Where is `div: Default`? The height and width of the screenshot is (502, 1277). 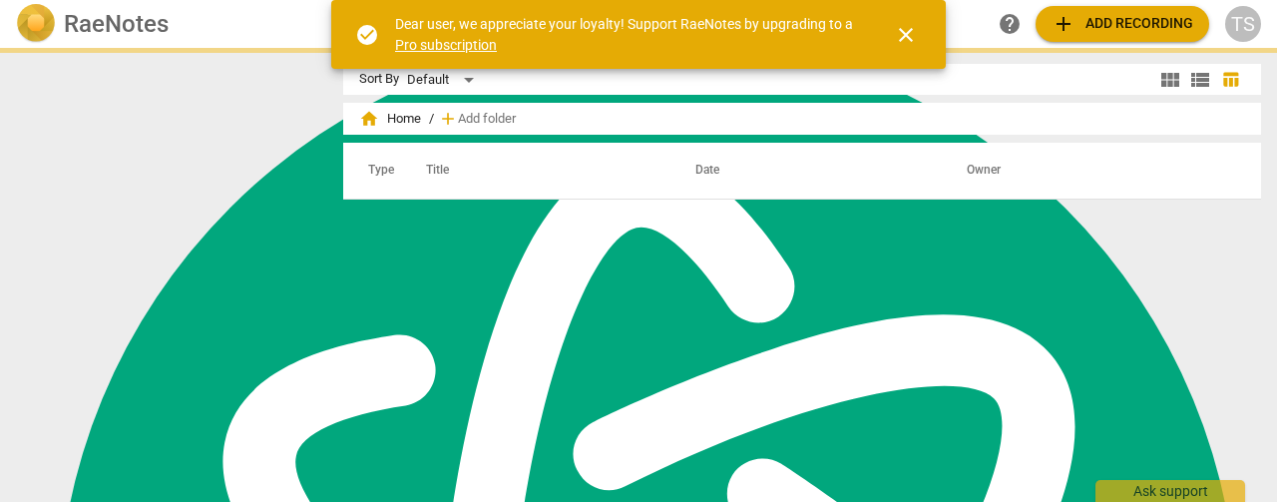
div: Default is located at coordinates (444, 80).